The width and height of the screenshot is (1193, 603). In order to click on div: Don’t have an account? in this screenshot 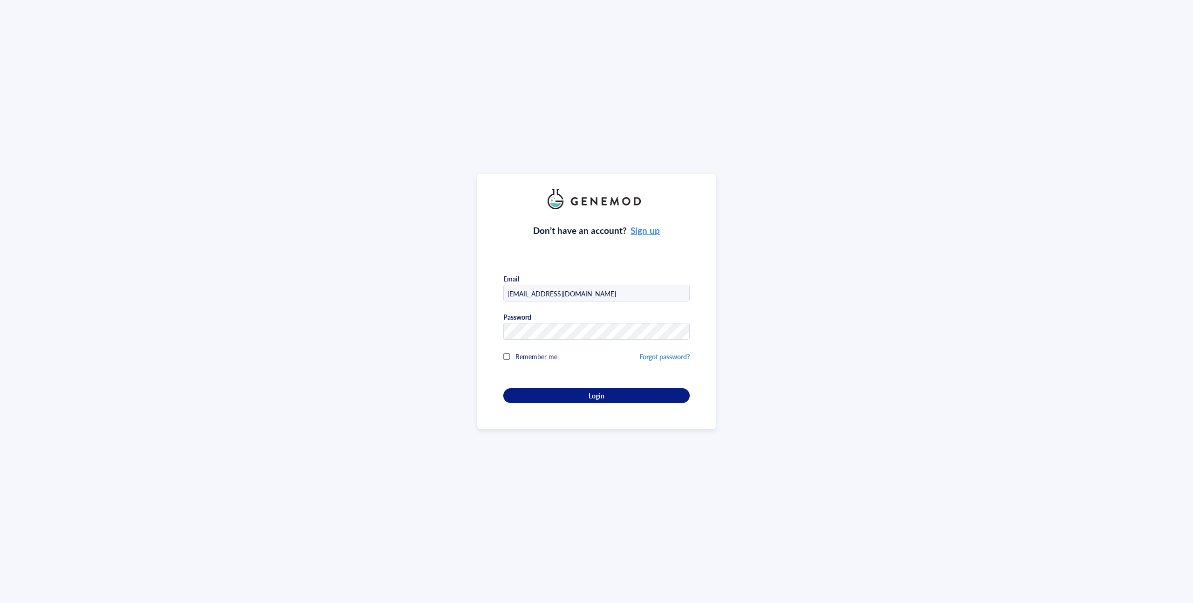, I will do `click(597, 231)`.